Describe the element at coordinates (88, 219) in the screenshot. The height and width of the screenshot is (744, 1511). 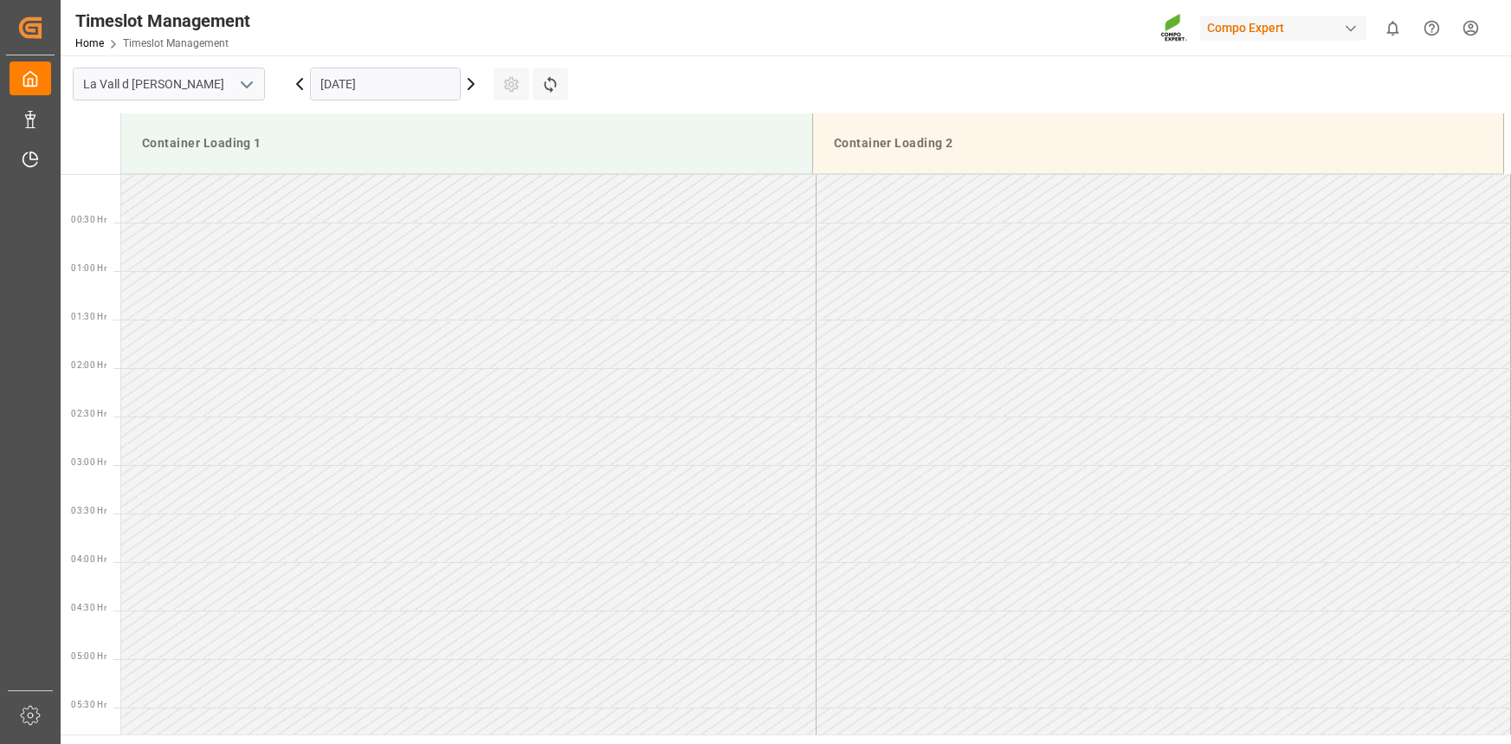
I see `span: 00:30 Hr` at that location.